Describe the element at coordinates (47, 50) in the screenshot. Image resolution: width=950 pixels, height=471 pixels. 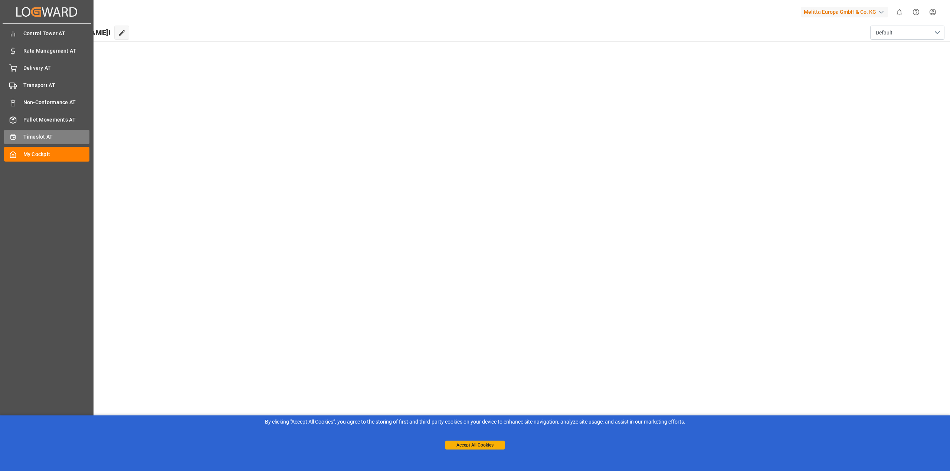
I see `a: Rate Management AT` at that location.